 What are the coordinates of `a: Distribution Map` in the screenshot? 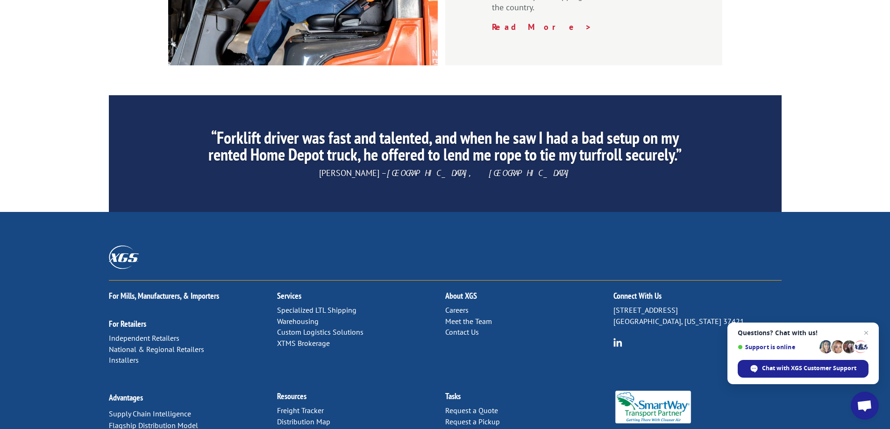 It's located at (304, 422).